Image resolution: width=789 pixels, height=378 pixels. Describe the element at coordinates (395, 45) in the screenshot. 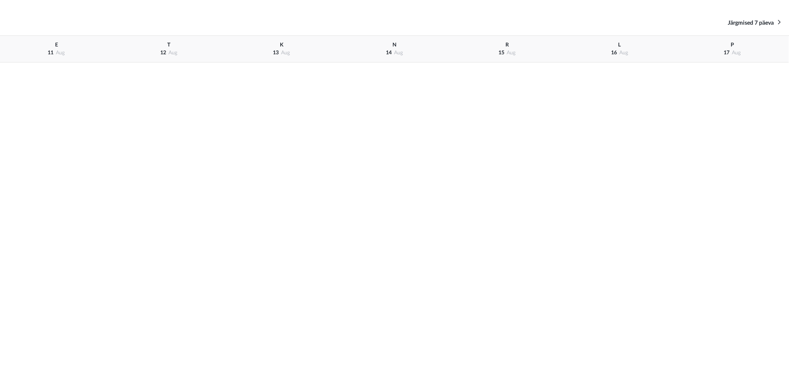

I see `span: N` at that location.